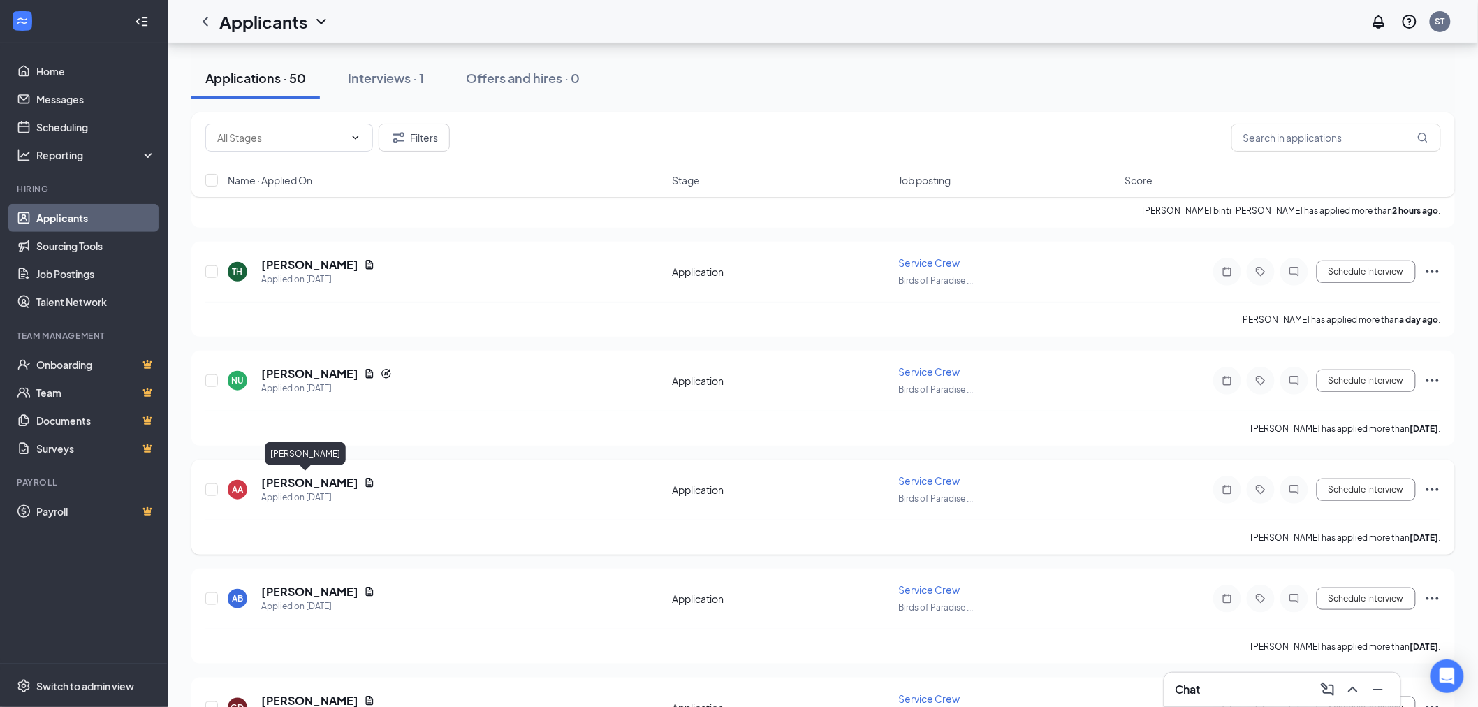 The height and width of the screenshot is (707, 1478). What do you see at coordinates (1416, 210) in the screenshot?
I see `b: 2 hours ago` at bounding box center [1416, 210].